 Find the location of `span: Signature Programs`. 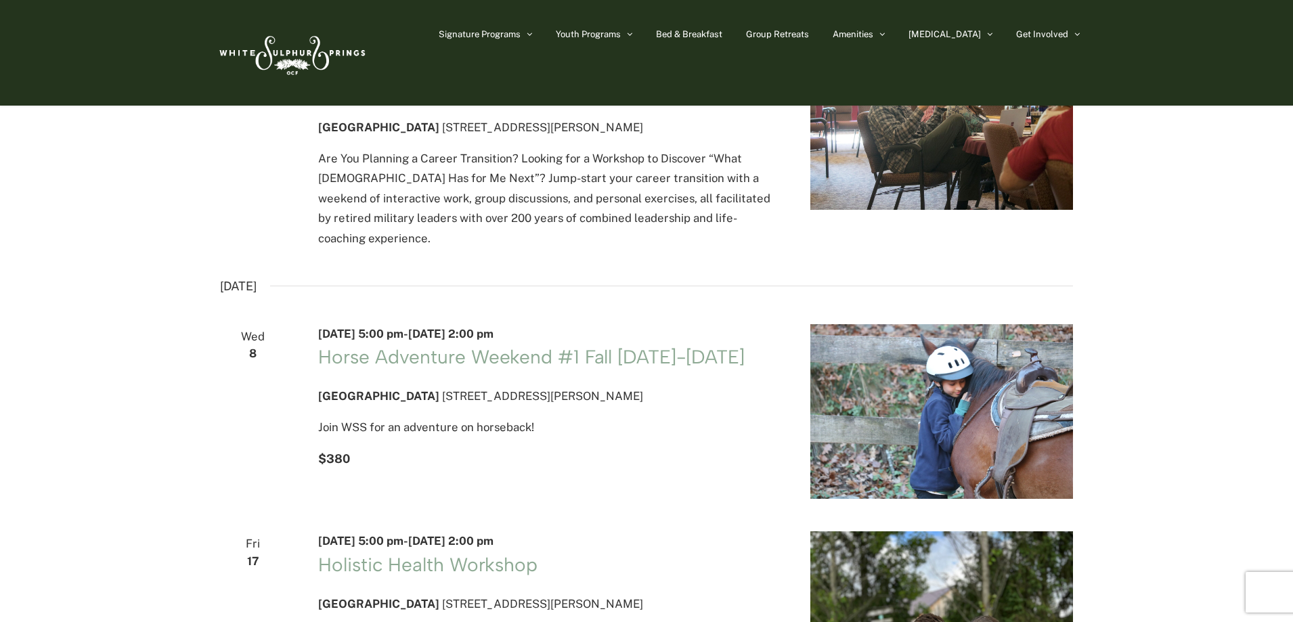

span: Signature Programs is located at coordinates (479, 34).